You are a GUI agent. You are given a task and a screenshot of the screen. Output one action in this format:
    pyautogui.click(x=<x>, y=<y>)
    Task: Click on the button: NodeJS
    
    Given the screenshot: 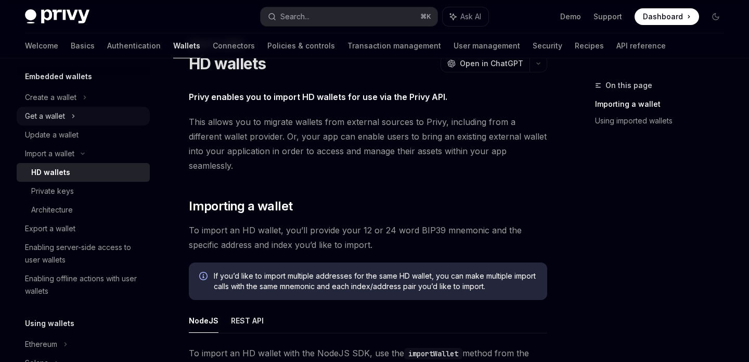 What is the action you would take?
    pyautogui.click(x=203, y=320)
    